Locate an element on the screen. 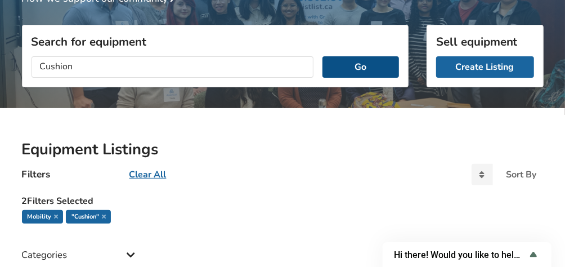  h5: 2 Filters Selected is located at coordinates (81, 200).